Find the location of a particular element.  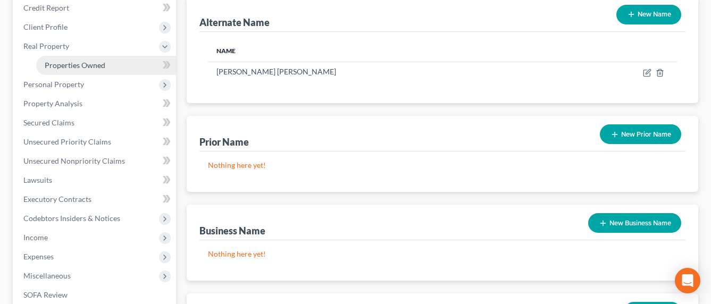

button: New Name is located at coordinates (649, 14).